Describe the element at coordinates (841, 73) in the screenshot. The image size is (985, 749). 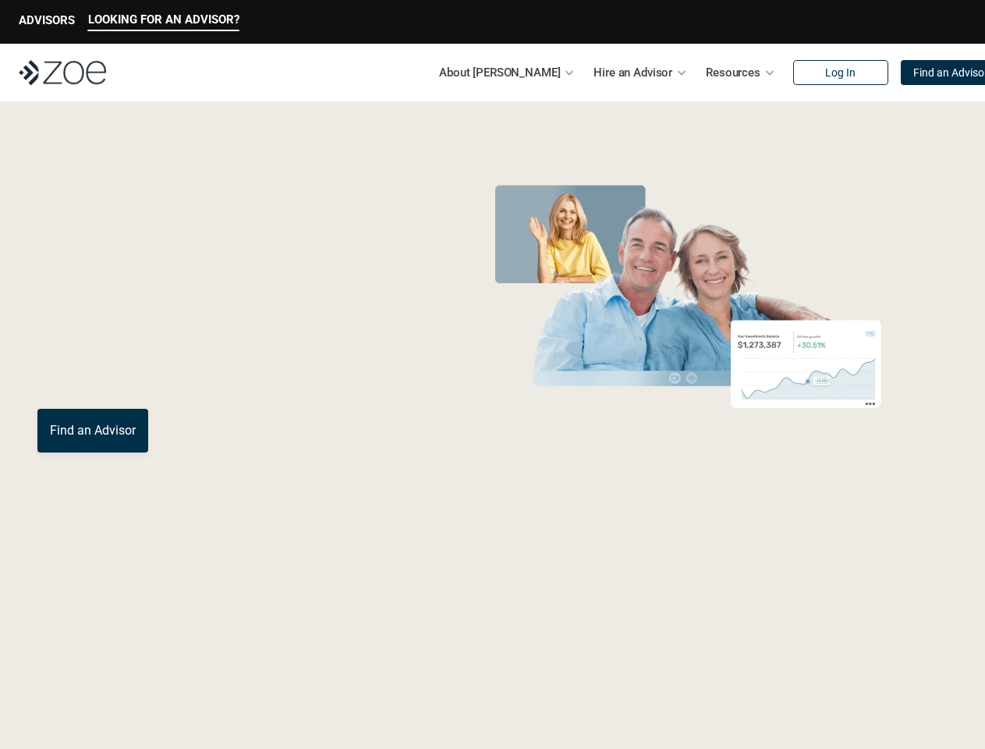
I see `a: Log In` at that location.